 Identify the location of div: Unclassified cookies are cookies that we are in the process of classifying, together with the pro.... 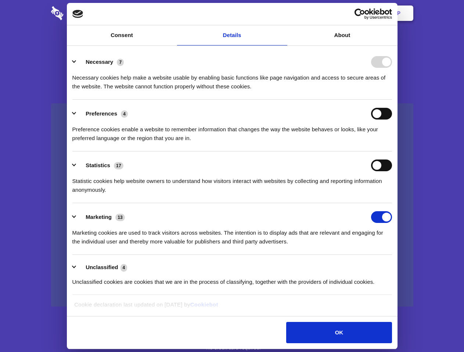
(232, 279).